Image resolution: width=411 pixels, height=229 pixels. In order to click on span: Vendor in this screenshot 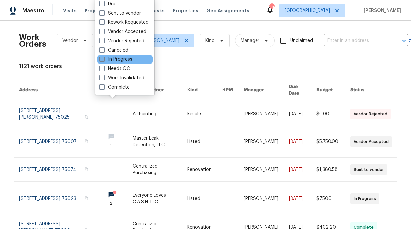, I will do `click(70, 41)`.